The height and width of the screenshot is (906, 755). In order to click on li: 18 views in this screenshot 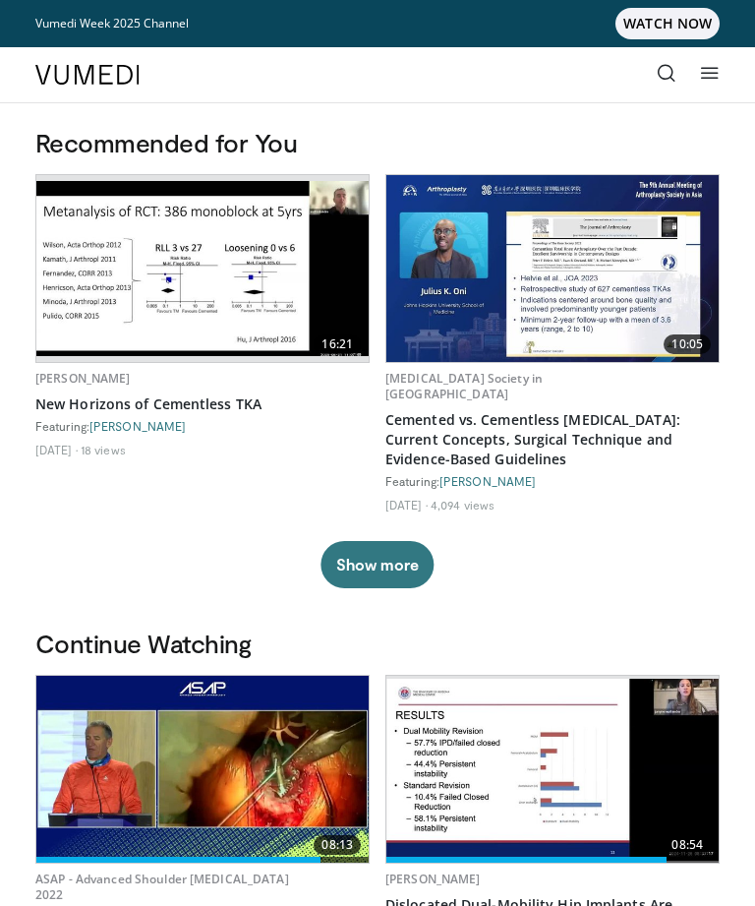, I will do `click(103, 449)`.